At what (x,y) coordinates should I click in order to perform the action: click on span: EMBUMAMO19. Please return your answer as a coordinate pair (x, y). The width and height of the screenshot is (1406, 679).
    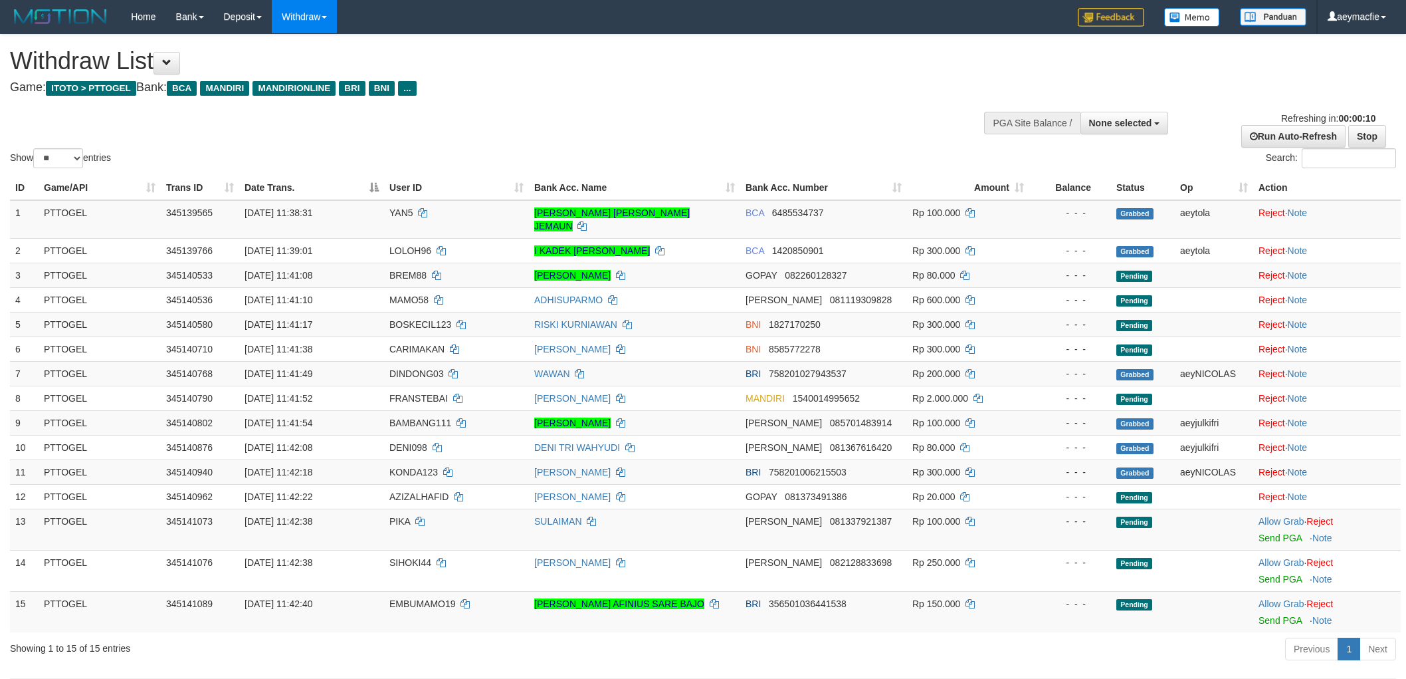
    Looking at the image, I should click on (423, 604).